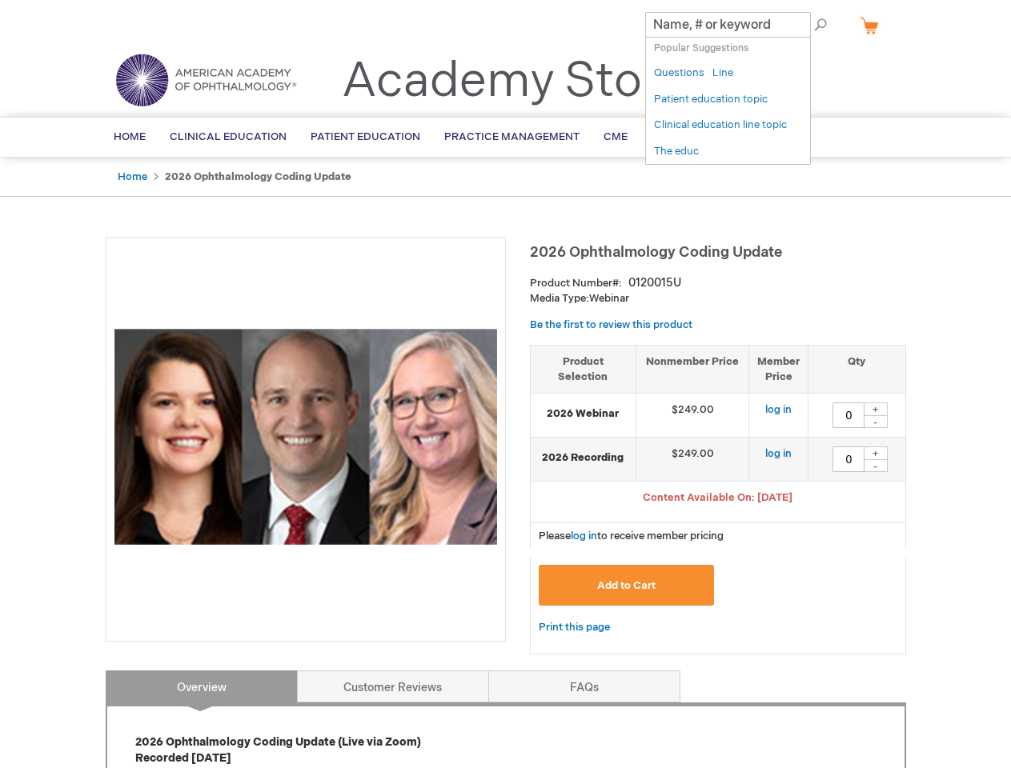 The height and width of the screenshot is (768, 1011). I want to click on button: Add to Cart, so click(627, 585).